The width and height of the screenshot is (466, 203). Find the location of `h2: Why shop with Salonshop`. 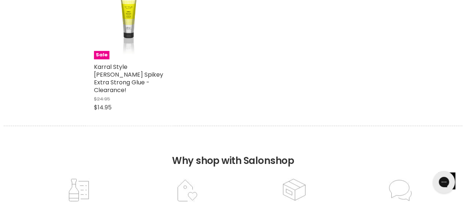

h2: Why shop with Salonshop is located at coordinates (233, 151).